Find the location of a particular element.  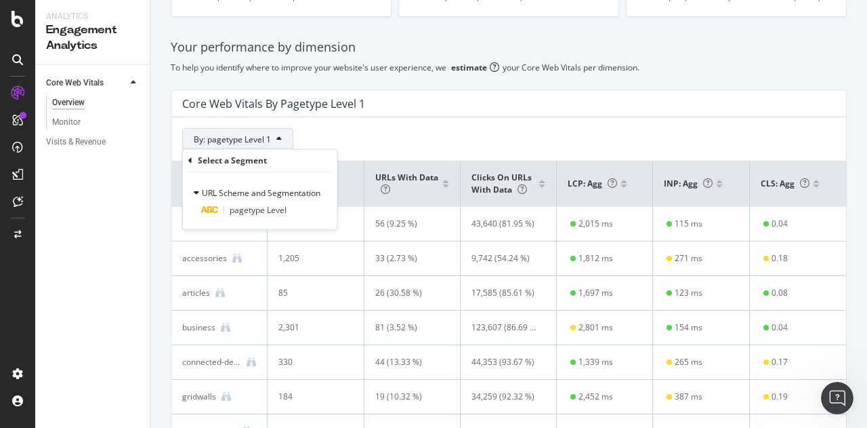

div: 44 (13.33 %) is located at coordinates (409, 362).